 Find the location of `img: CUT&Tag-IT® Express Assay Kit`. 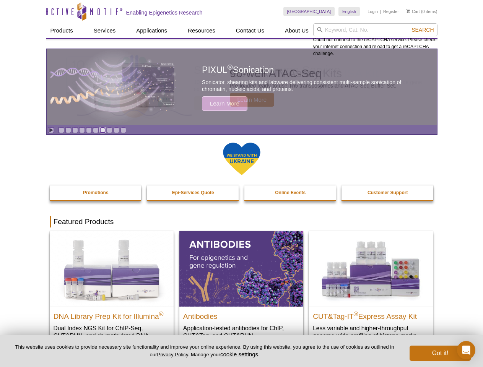

img: CUT&Tag-IT® Express Assay Kit is located at coordinates (371, 269).